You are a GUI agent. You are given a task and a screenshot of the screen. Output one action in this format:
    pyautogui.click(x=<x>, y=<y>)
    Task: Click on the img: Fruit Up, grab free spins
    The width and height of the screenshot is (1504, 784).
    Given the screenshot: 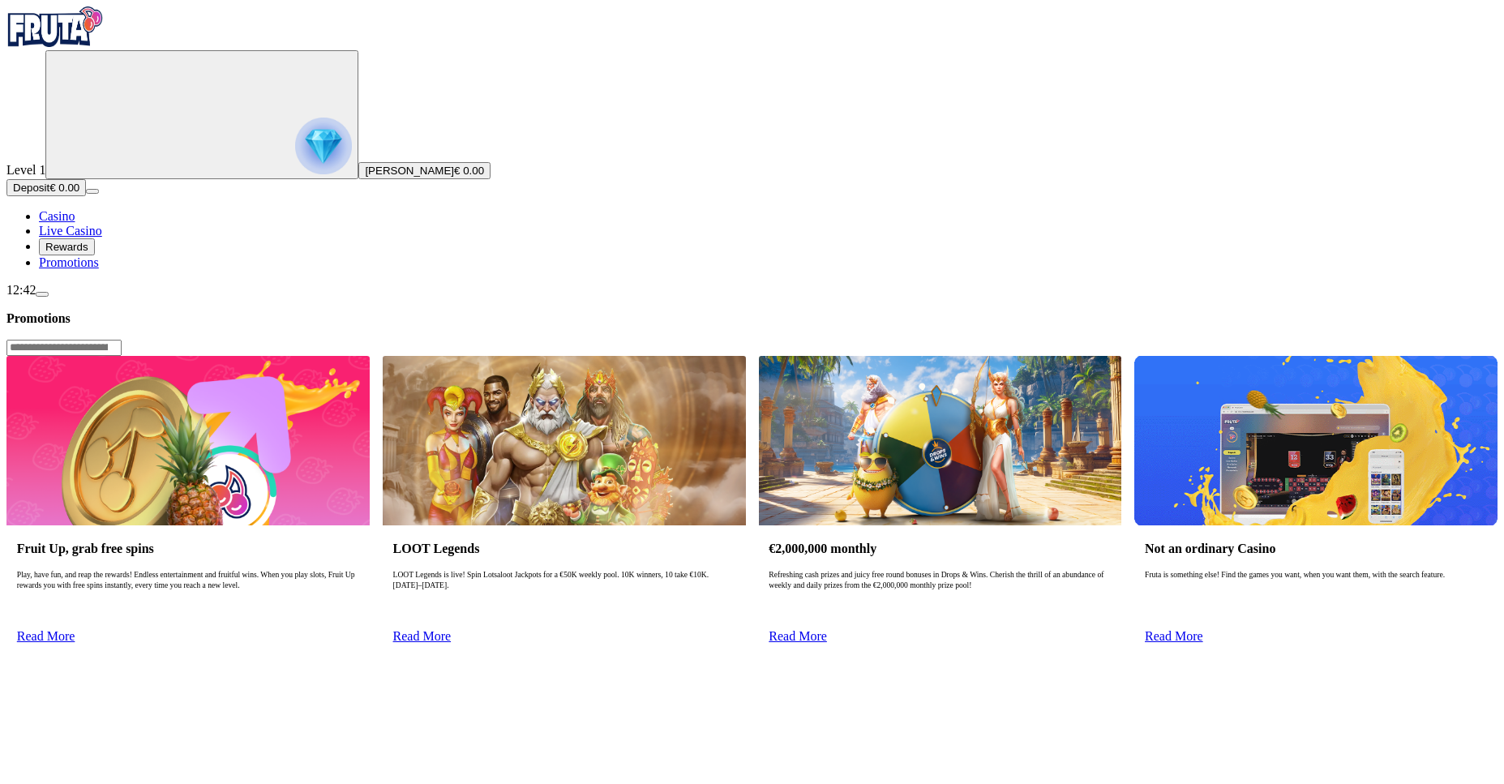 What is the action you would take?
    pyautogui.click(x=188, y=440)
    